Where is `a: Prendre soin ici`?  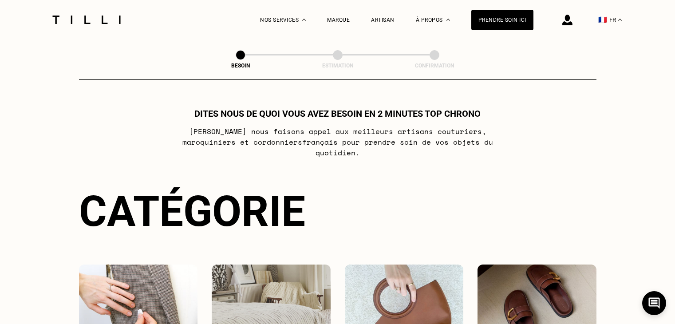 a: Prendre soin ici is located at coordinates (502, 20).